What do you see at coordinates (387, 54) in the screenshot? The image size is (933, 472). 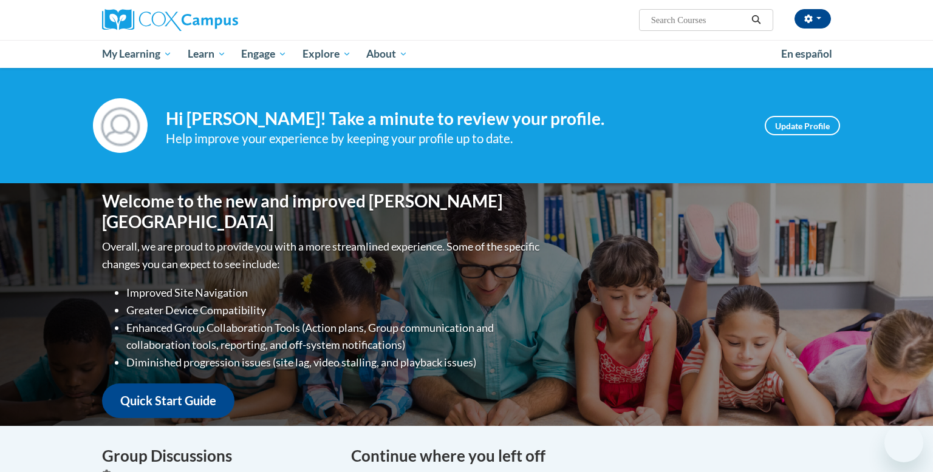 I see `a: About` at bounding box center [387, 54].